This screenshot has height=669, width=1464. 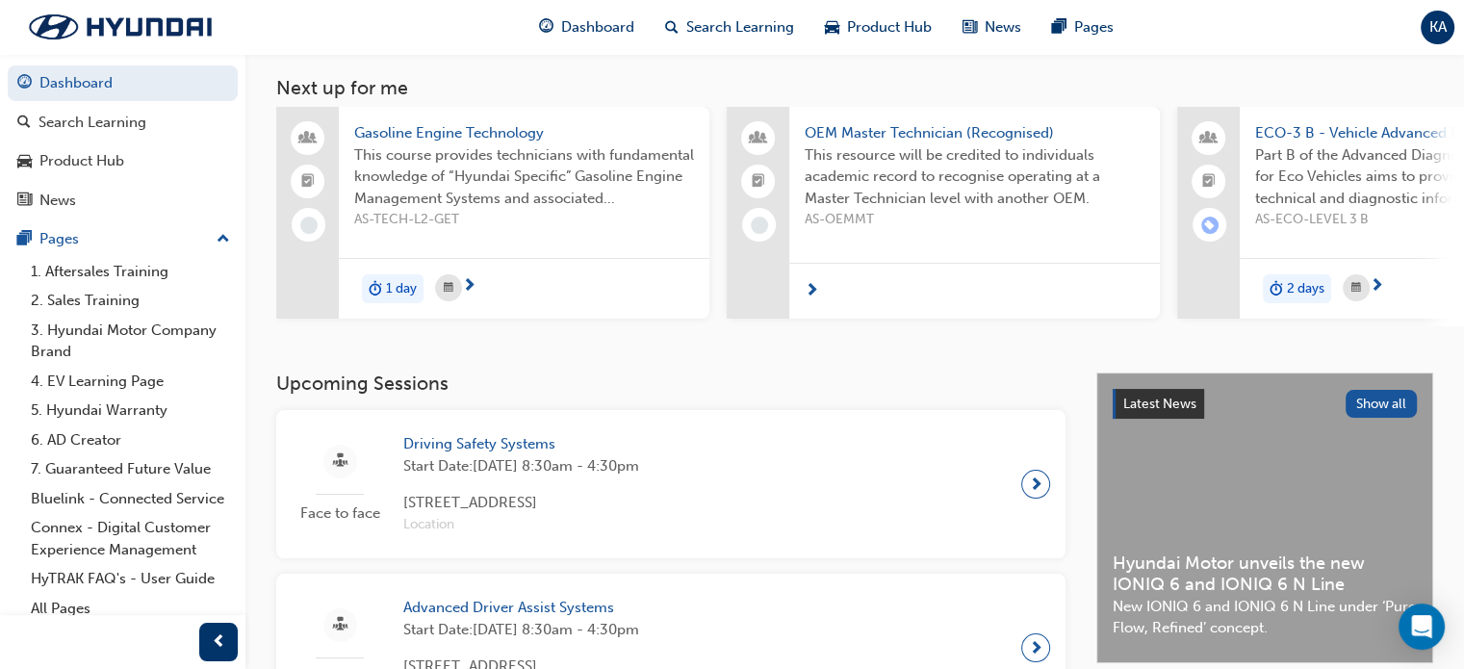 I want to click on a: Dashboard, so click(x=122, y=83).